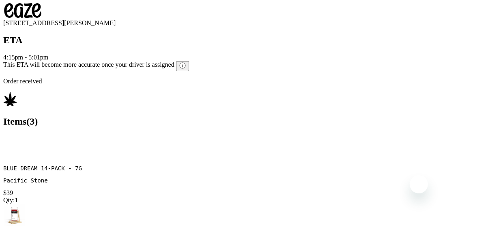 Image resolution: width=503 pixels, height=229 pixels. Describe the element at coordinates (251, 181) in the screenshot. I see `p: Pacific Stone` at that location.